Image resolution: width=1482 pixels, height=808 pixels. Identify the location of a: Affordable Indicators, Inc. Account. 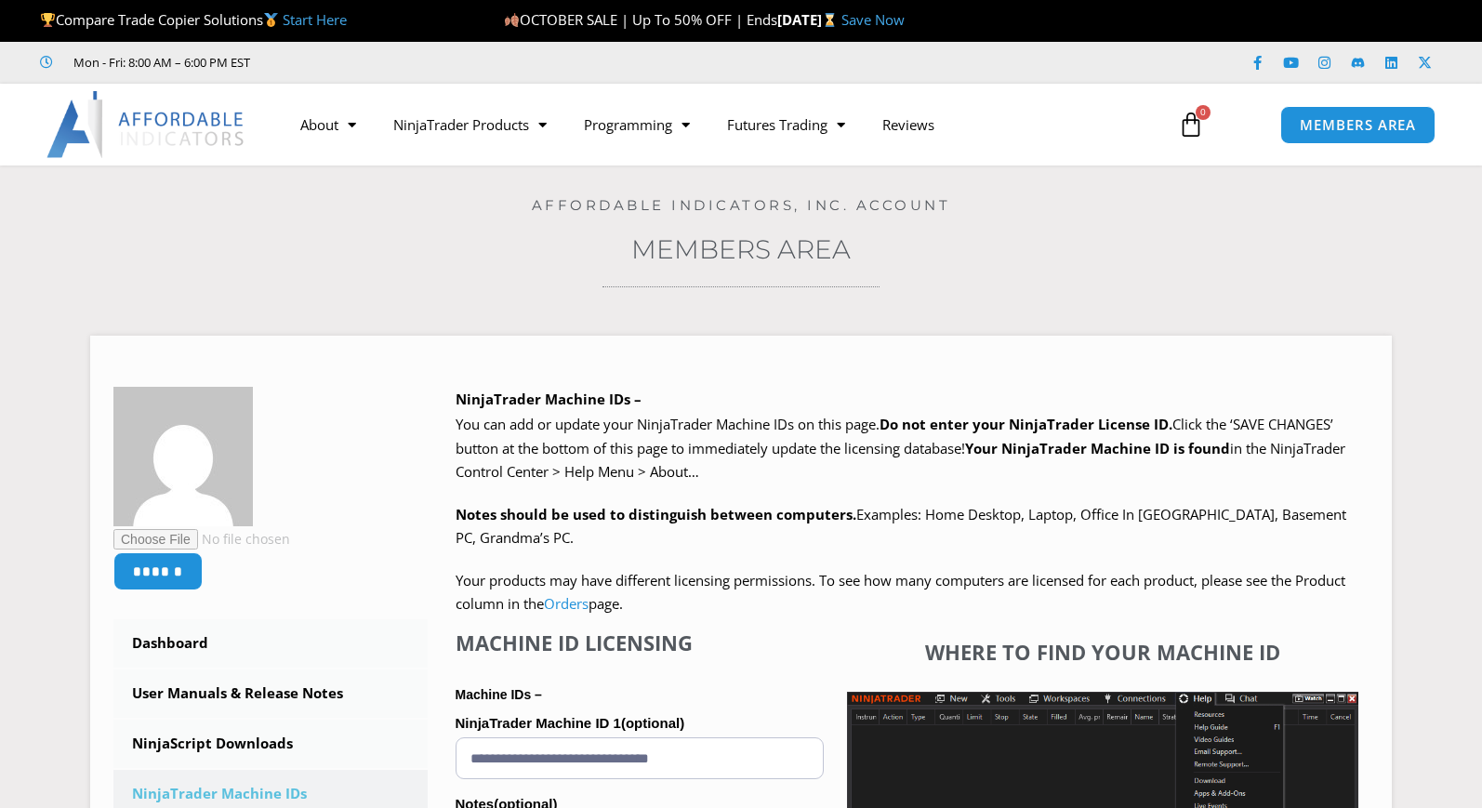
(741, 205).